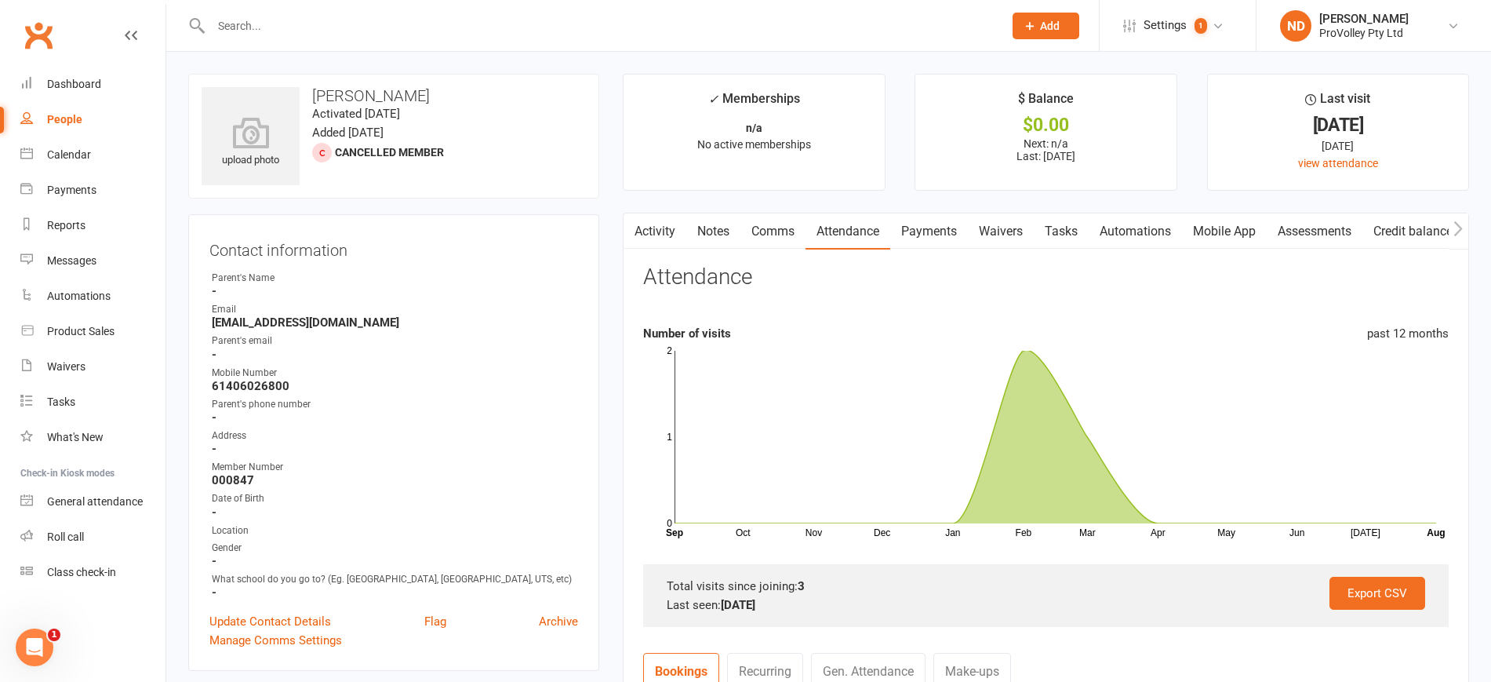 This screenshot has width=1491, height=682. I want to click on div: Tasks, so click(61, 402).